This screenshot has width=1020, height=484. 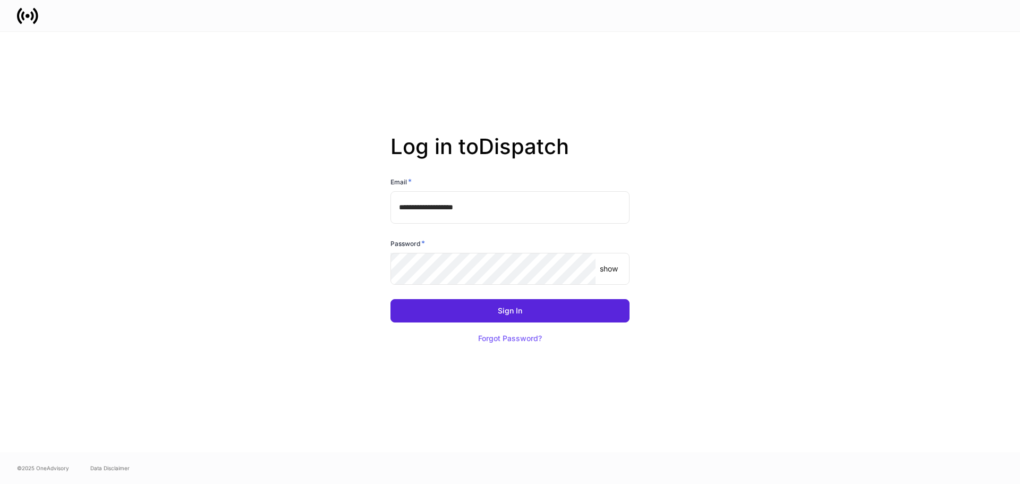 What do you see at coordinates (43, 468) in the screenshot?
I see `span: © 2025 OneAdvisory` at bounding box center [43, 468].